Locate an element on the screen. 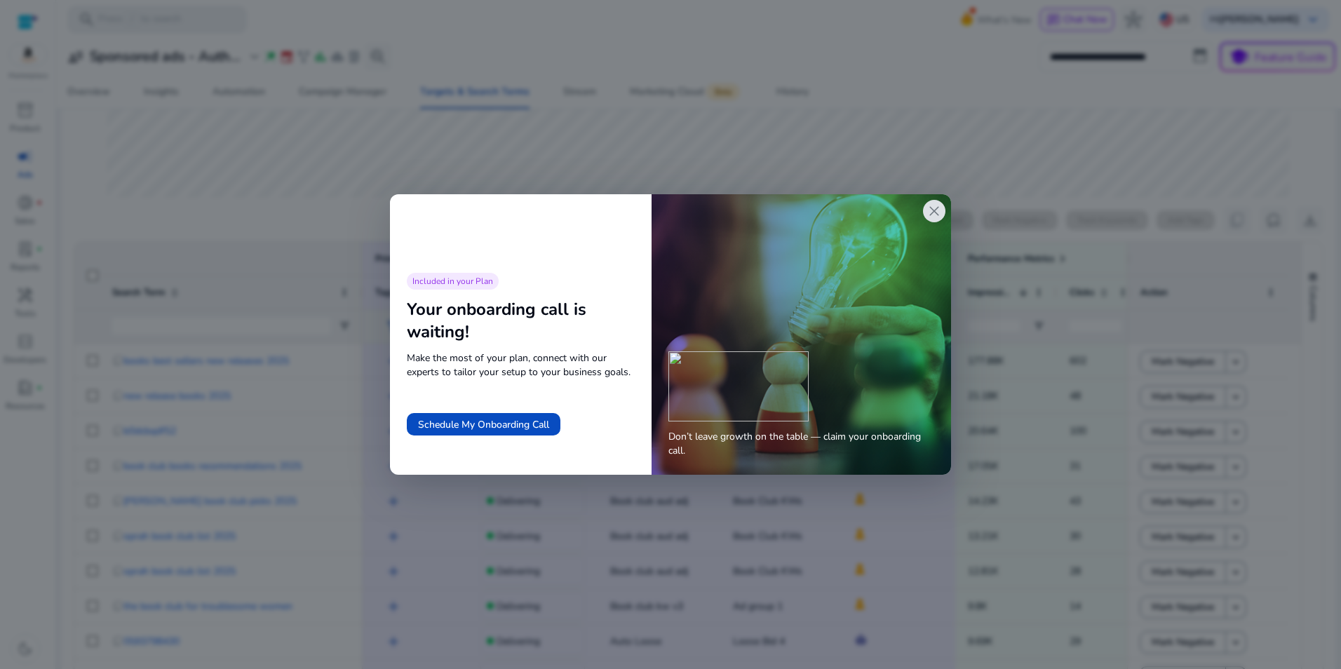 The width and height of the screenshot is (1341, 669). span: close is located at coordinates (934, 211).